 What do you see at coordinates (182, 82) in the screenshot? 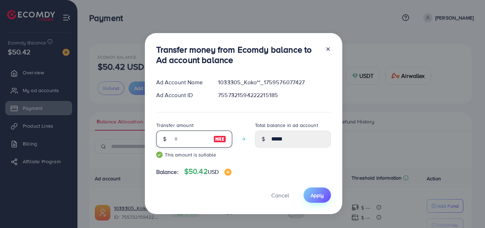
I see `div: Ad Account Name` at bounding box center [182, 82].